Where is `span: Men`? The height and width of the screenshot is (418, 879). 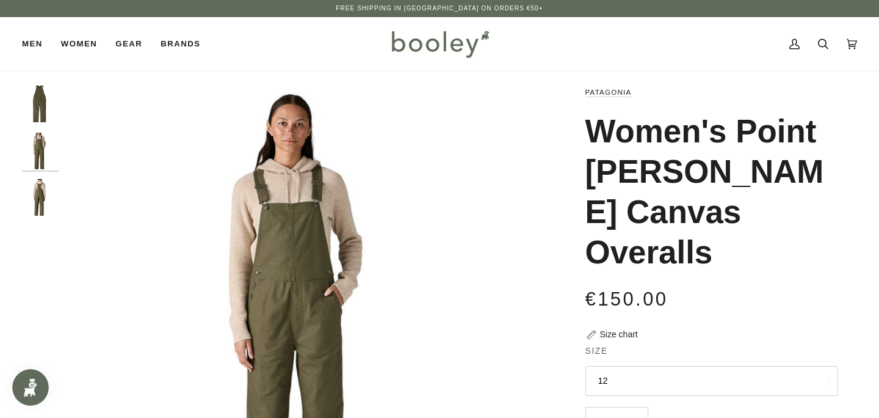 span: Men is located at coordinates (32, 44).